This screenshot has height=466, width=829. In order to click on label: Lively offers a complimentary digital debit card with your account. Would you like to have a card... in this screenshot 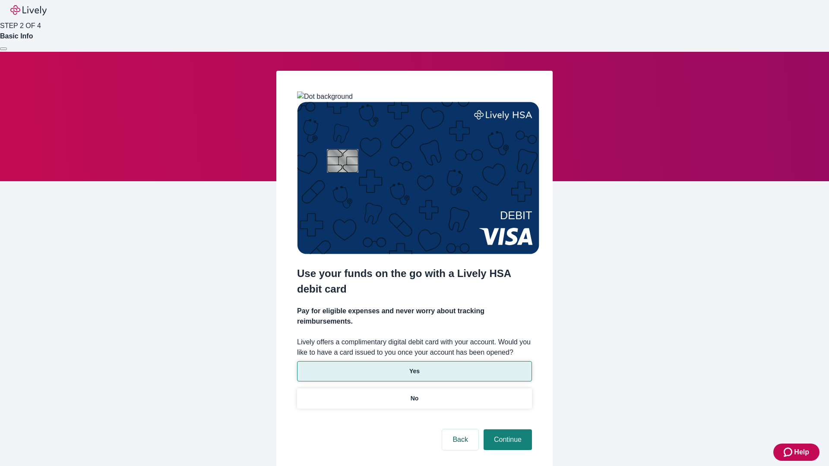, I will do `click(415, 348)`.